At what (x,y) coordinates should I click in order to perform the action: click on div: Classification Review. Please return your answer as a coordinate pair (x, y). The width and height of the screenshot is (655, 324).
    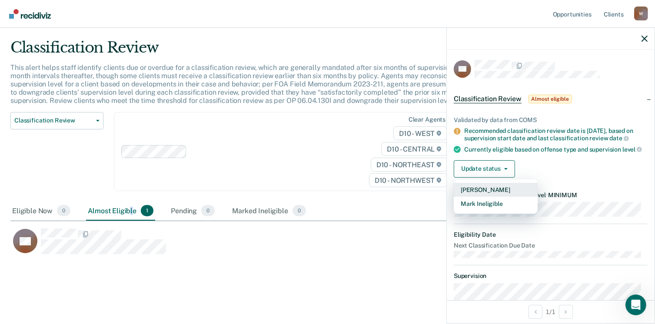
    Looking at the image, I should click on (256, 51).